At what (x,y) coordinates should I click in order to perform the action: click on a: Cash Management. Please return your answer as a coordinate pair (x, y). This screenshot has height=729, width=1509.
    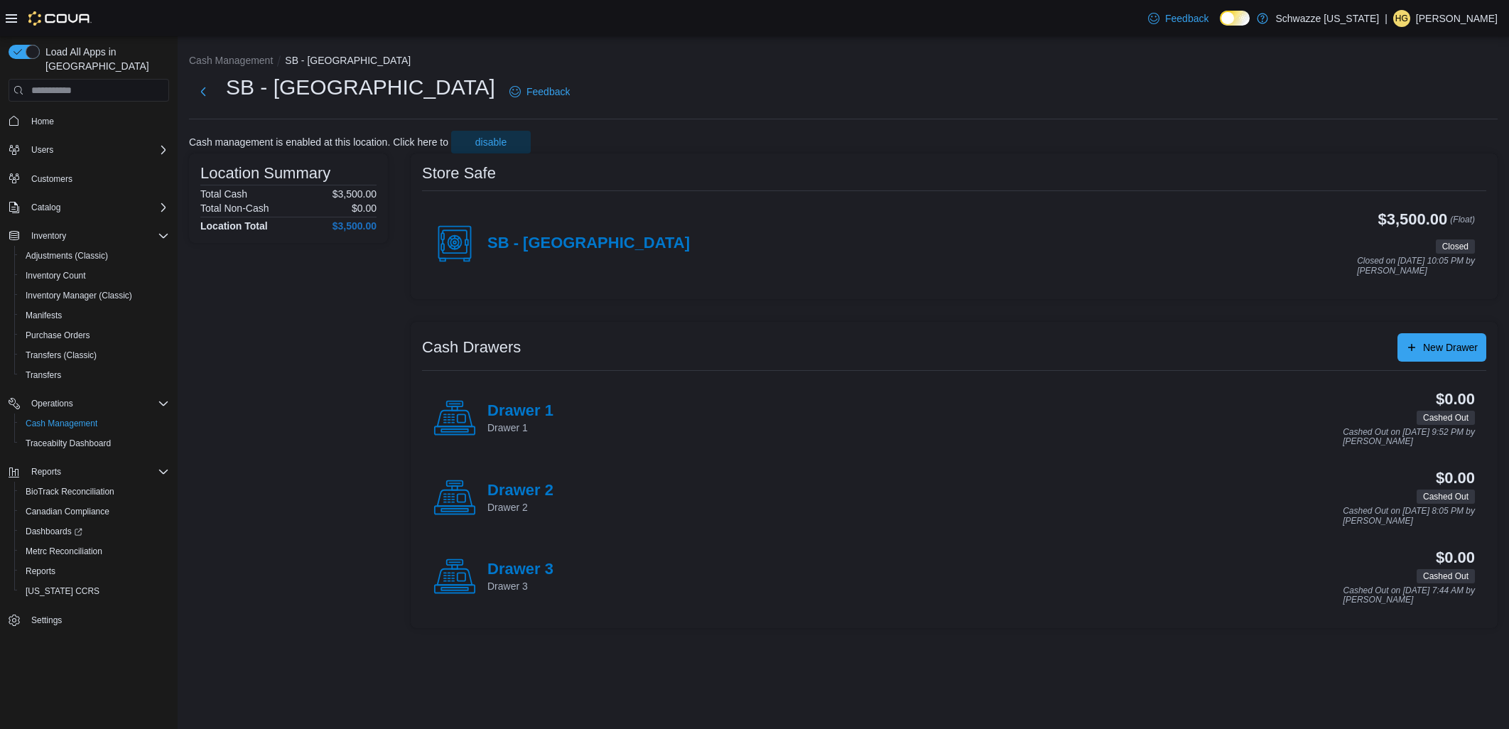
    Looking at the image, I should click on (61, 423).